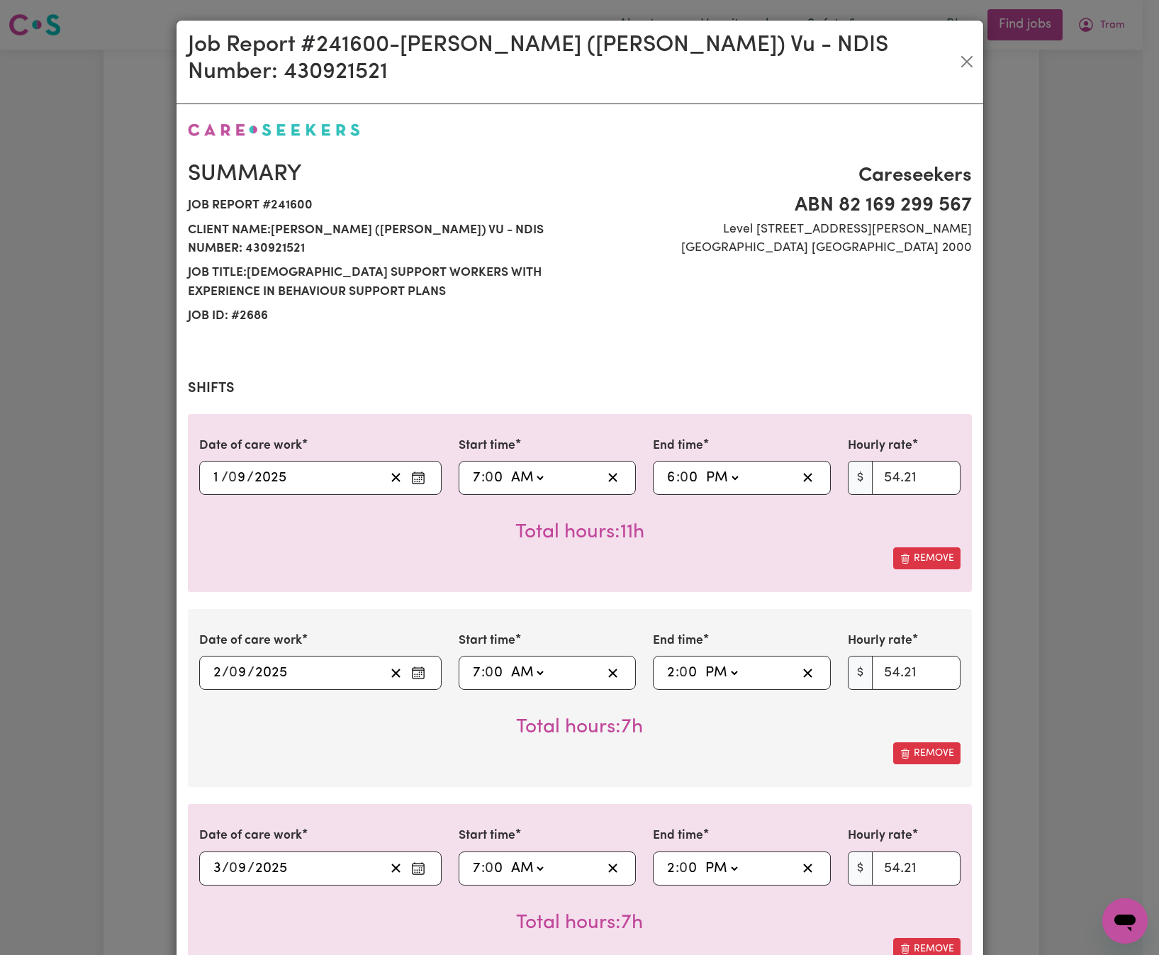 This screenshot has width=1159, height=955. Describe the element at coordinates (580, 532) in the screenshot. I see `span: Total hours worked: 11 hours` at that location.